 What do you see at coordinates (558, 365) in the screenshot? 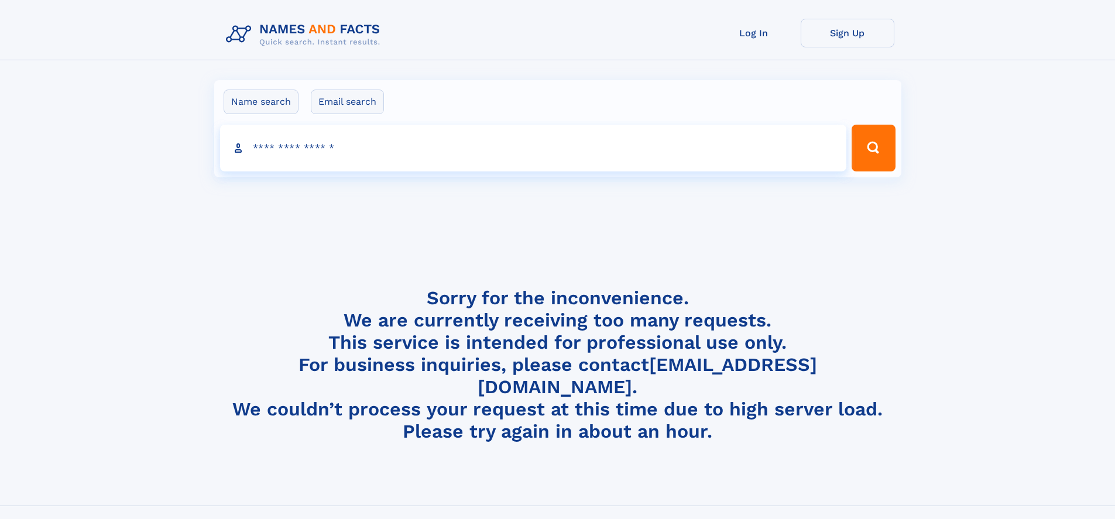
I see `h4: Sorry for the inconvenience. We are currently receiving too many requests. This service is intend...` at bounding box center [558, 365].